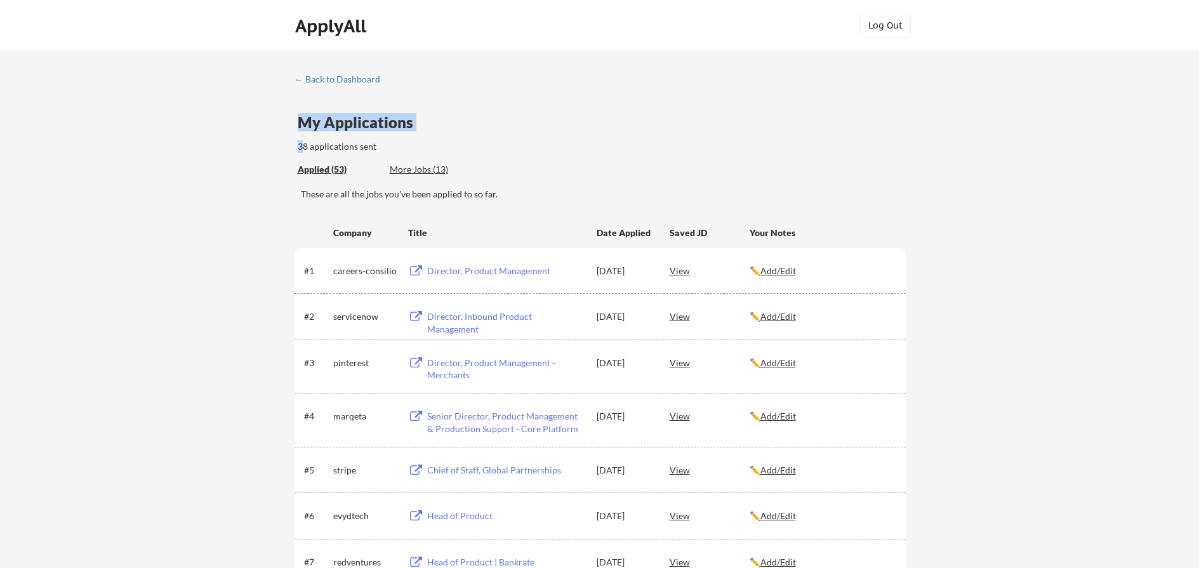 The height and width of the screenshot is (568, 1199). I want to click on div: 38 applications sent, so click(420, 147).